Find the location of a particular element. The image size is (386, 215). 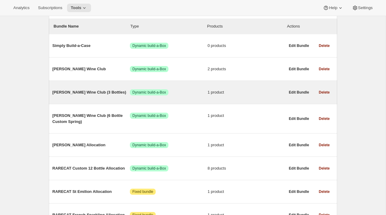

span: 8 products is located at coordinates (246, 169).